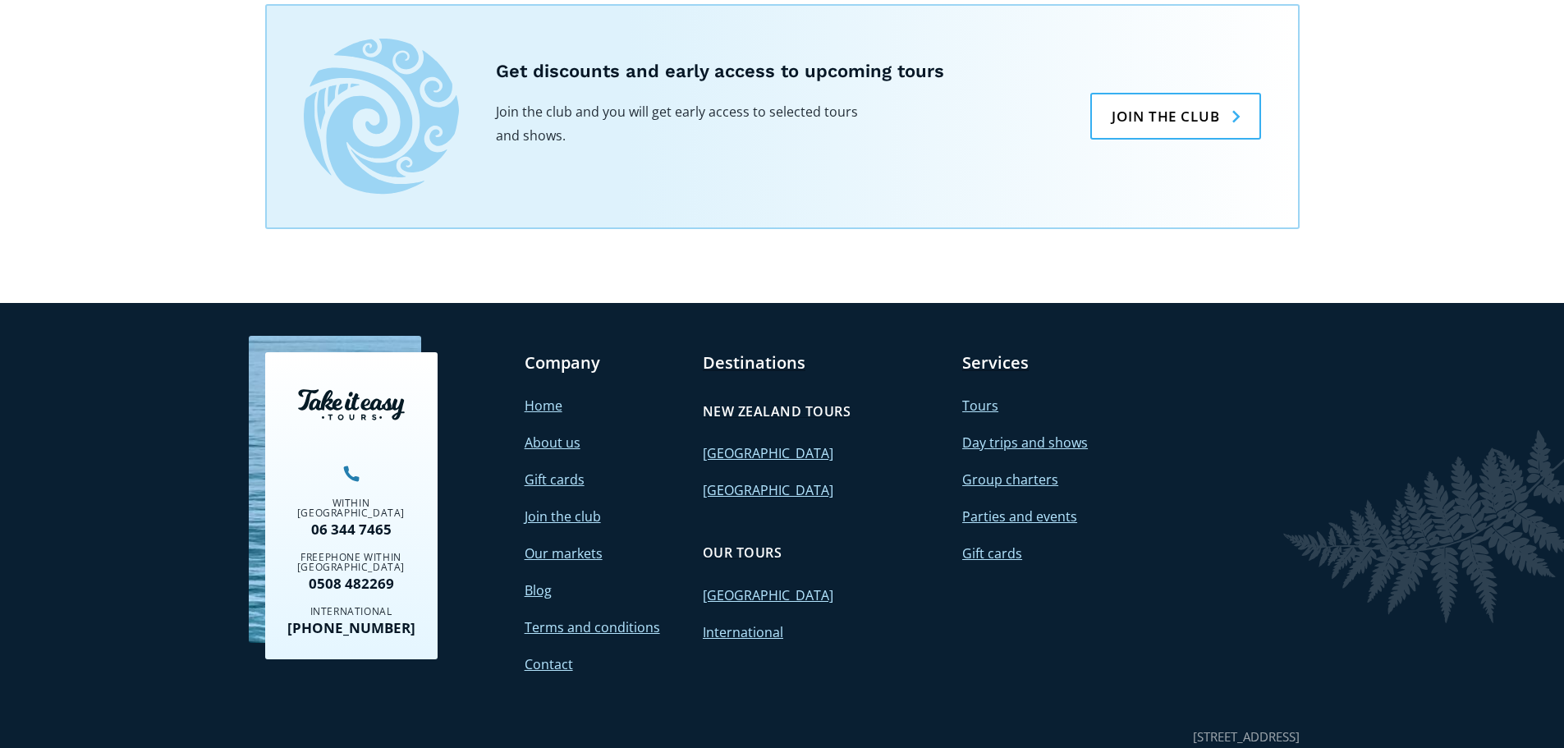  What do you see at coordinates (351, 612) in the screenshot?
I see `div: International` at bounding box center [351, 612].